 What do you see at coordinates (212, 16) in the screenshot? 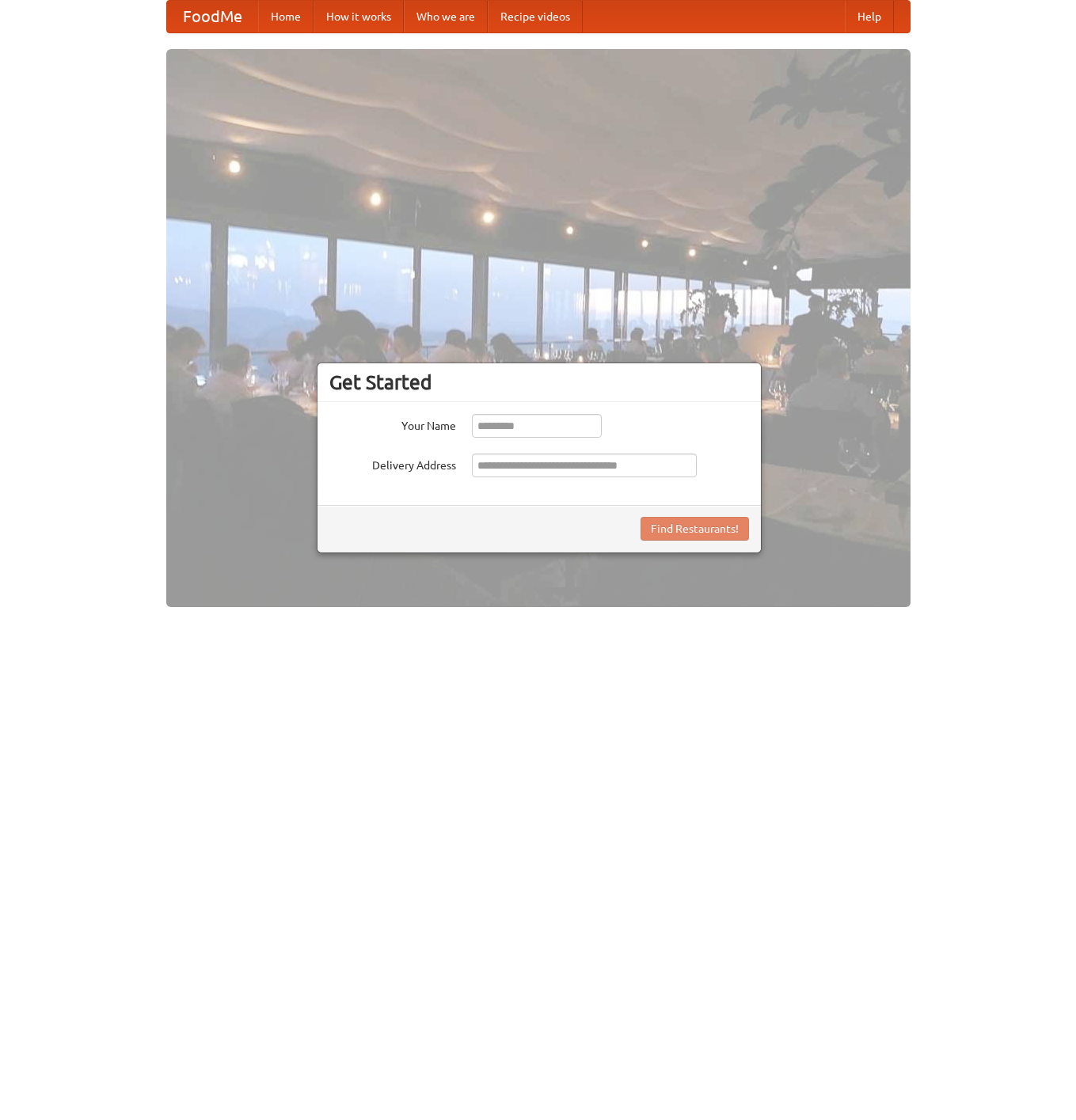
I see `a: FoodMe` at bounding box center [212, 16].